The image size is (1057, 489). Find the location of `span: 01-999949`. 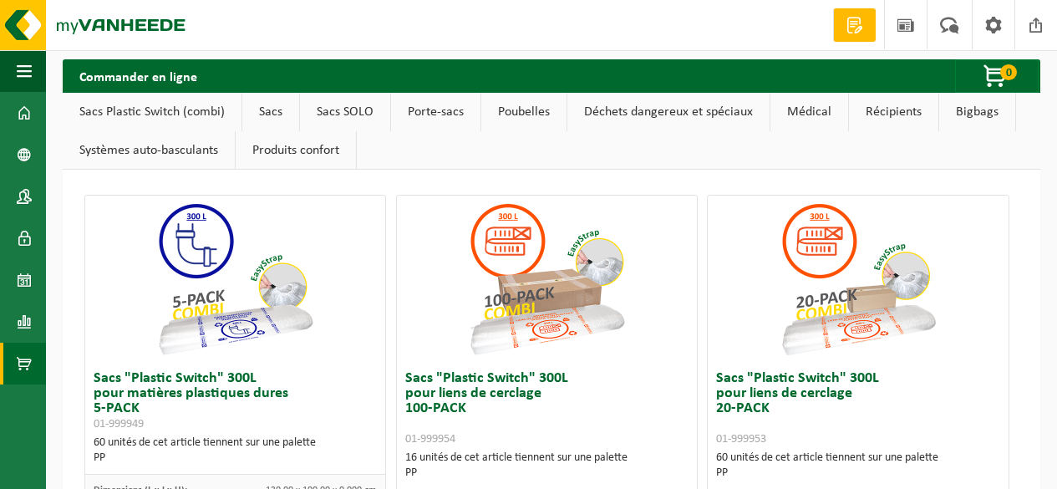

span: 01-999949 is located at coordinates (119, 423).